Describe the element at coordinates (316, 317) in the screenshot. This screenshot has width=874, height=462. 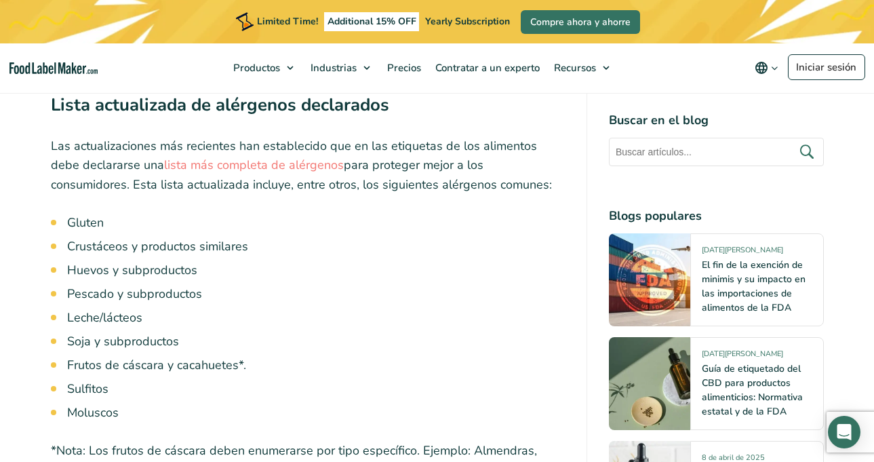
I see `li: Leche/lácteos` at that location.